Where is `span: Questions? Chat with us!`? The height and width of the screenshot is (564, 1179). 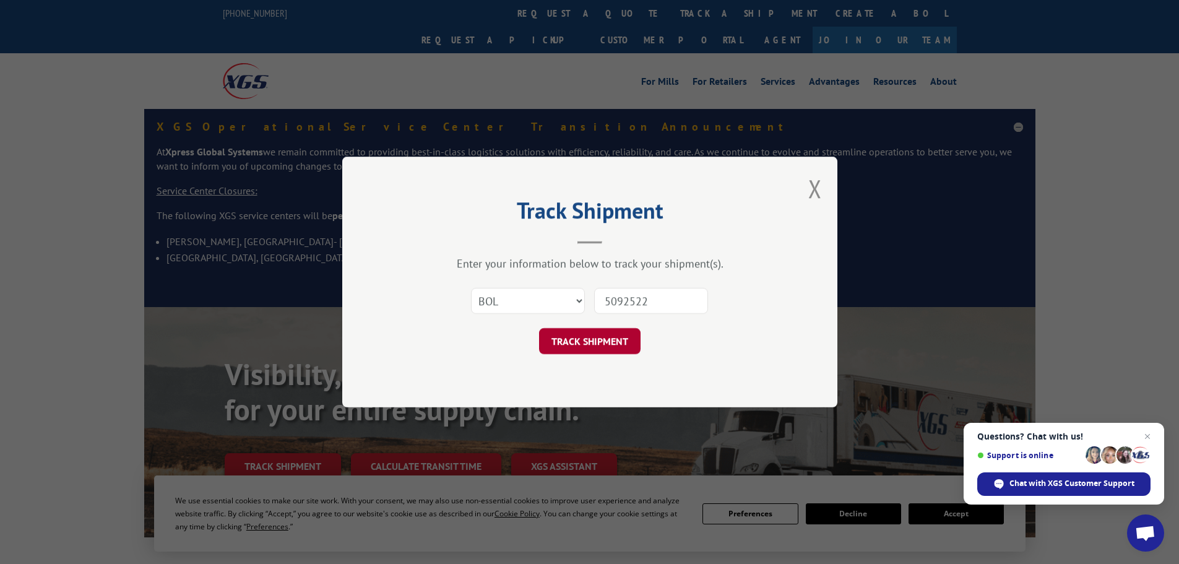 span: Questions? Chat with us! is located at coordinates (1064, 436).